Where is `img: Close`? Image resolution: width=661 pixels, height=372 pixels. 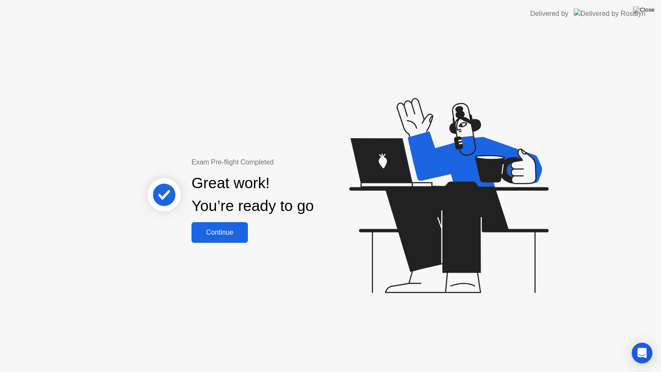 img: Close is located at coordinates (644, 10).